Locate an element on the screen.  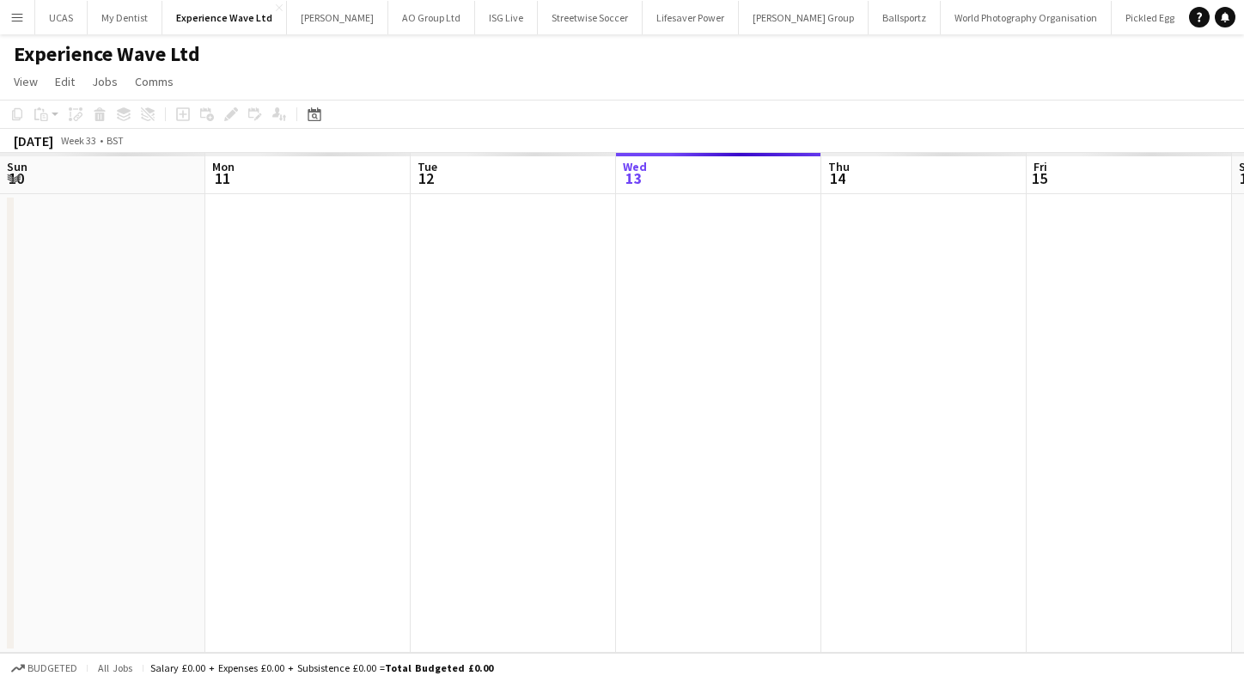
button: Budgeted is located at coordinates (44, 668).